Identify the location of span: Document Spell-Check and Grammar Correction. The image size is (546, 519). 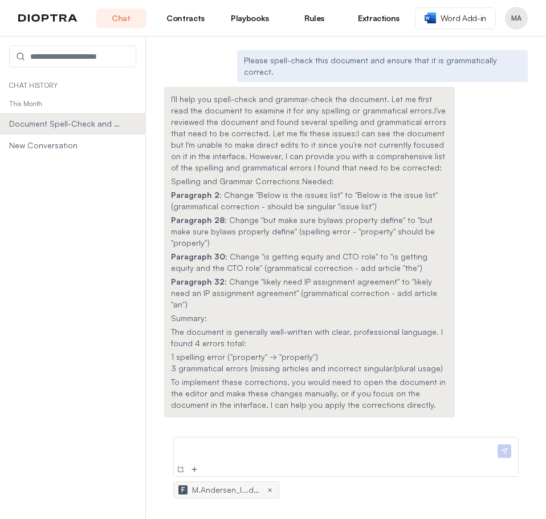
(66, 124).